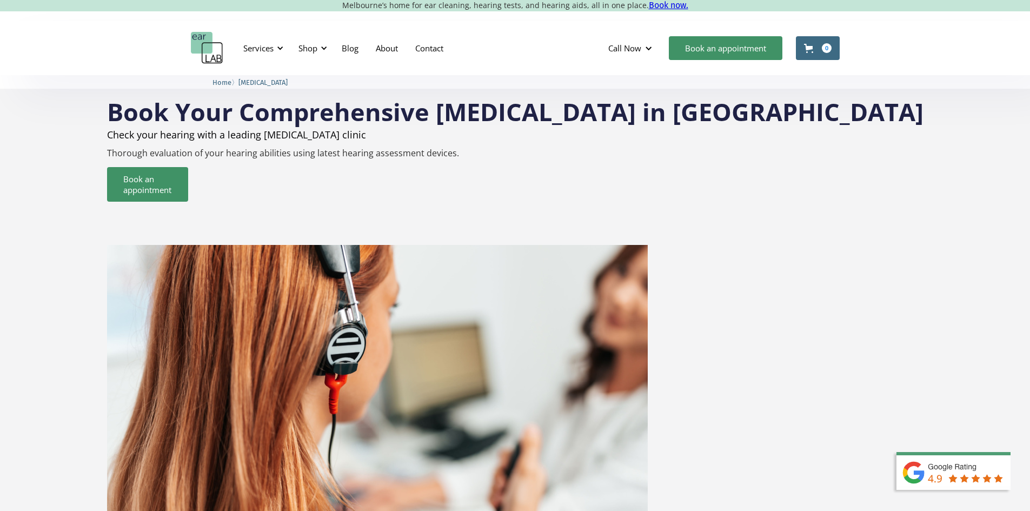 The width and height of the screenshot is (1030, 511). Describe the element at coordinates (350, 48) in the screenshot. I see `a: Blog` at that location.